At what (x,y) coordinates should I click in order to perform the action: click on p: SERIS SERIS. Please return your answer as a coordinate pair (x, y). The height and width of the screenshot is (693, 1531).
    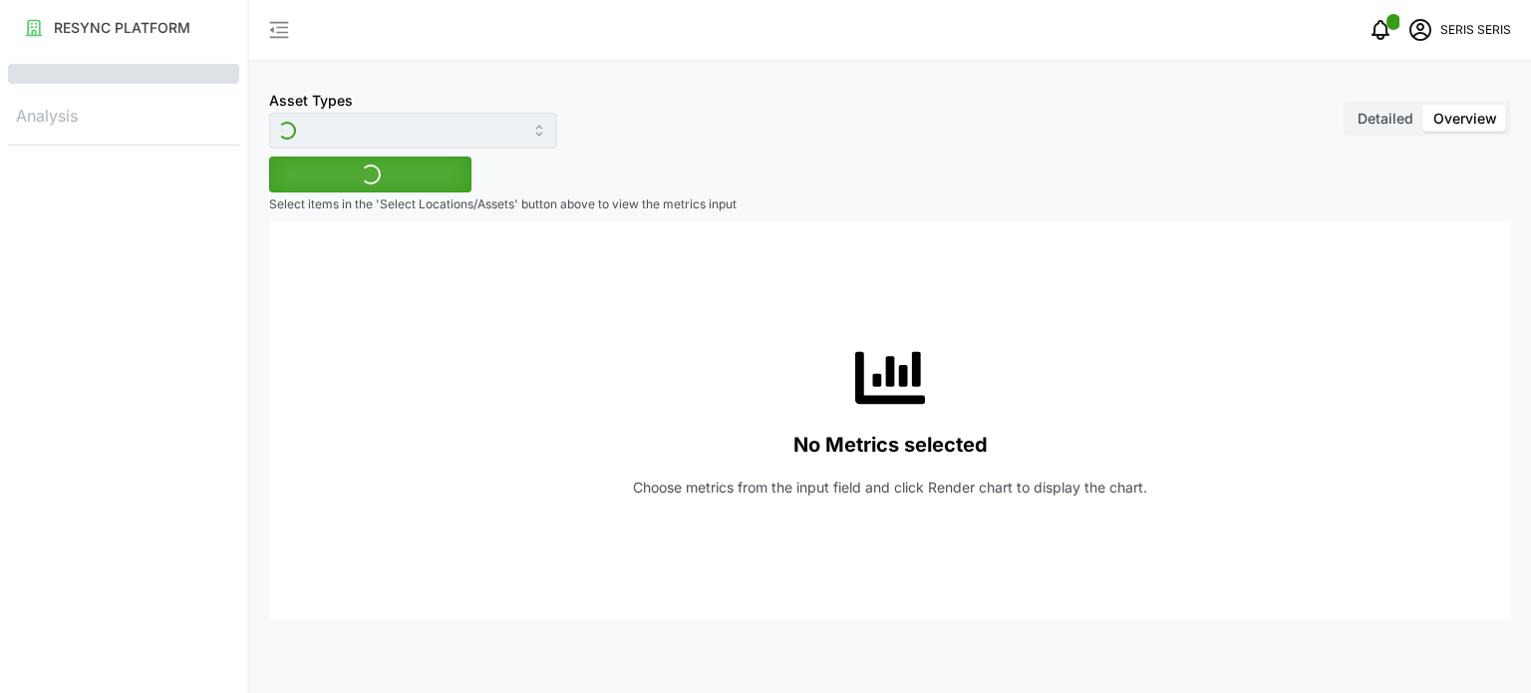
    Looking at the image, I should click on (1475, 30).